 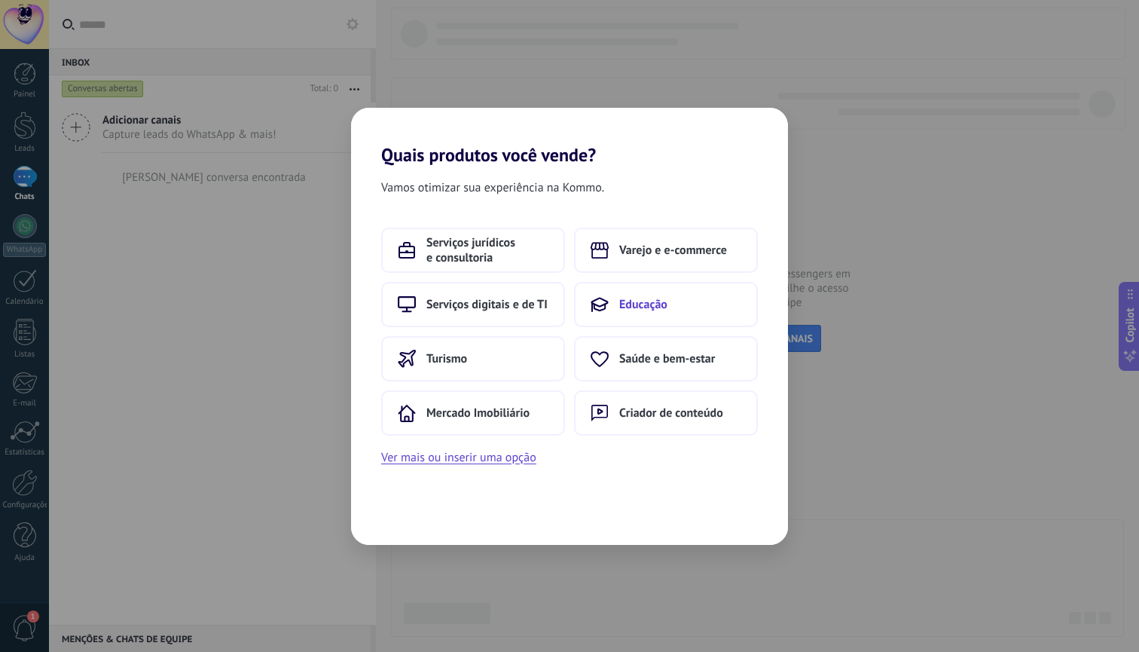 I want to click on button: Educação, so click(x=666, y=304).